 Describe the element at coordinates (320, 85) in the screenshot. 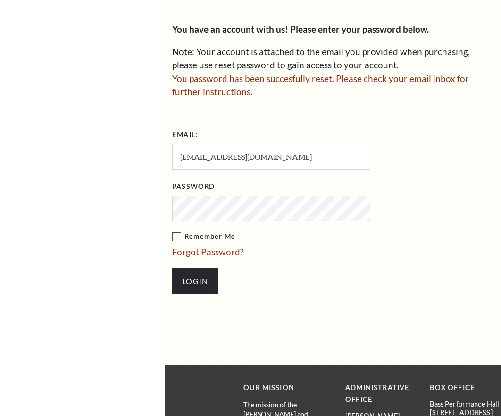

I see `span: You password has been succesfully reset. Please check your email inbox for further instructions.` at that location.